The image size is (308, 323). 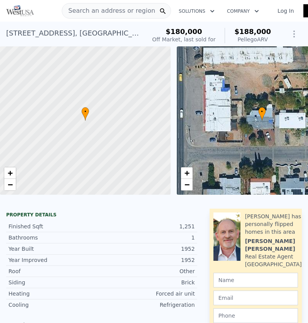 I want to click on div: Year Built, so click(x=55, y=249).